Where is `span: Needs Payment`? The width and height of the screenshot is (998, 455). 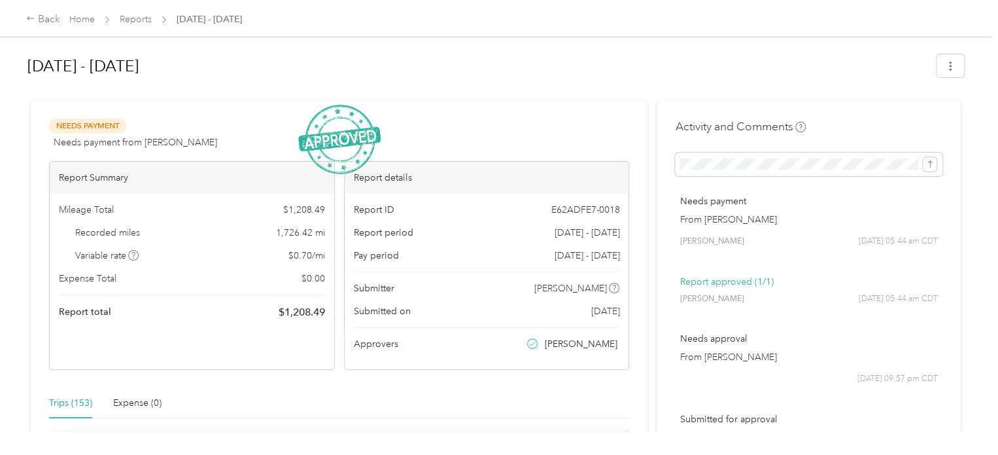
span: Needs Payment is located at coordinates (88, 126).